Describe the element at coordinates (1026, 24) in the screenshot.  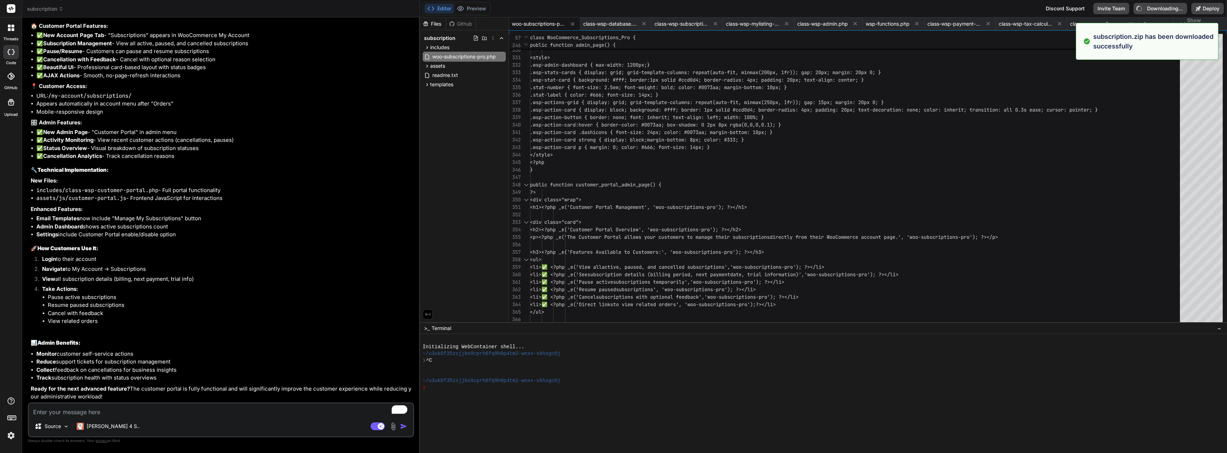
I see `span: class-wsp-tax-calculator.php` at that location.